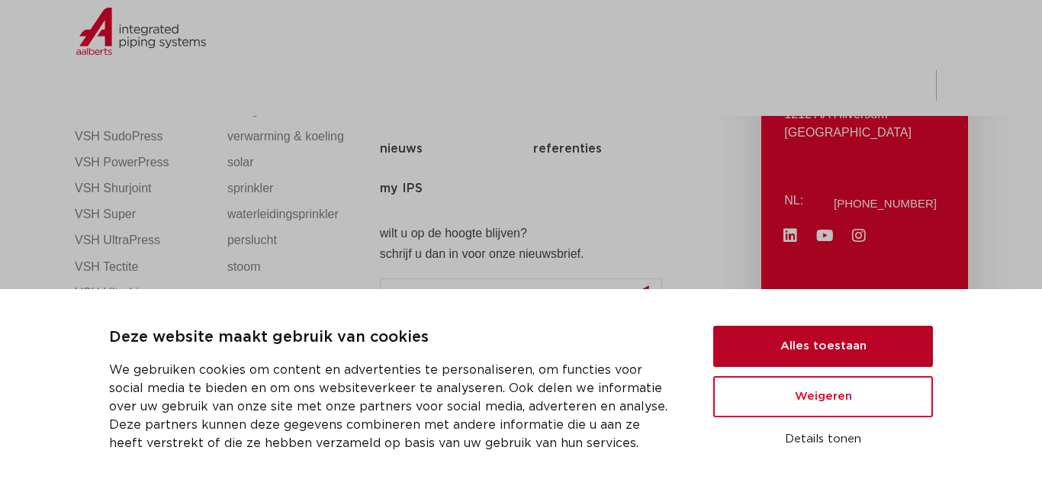 The height and width of the screenshot is (489, 1042). I want to click on a: sluiten, so click(919, 39).